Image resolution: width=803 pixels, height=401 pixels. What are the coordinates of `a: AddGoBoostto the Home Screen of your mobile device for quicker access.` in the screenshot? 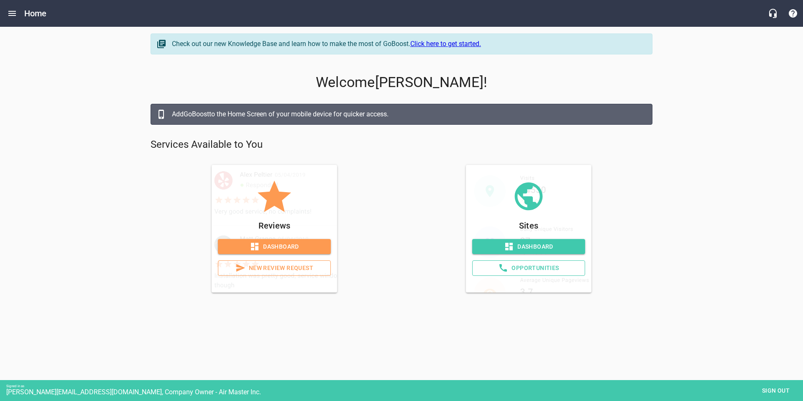 It's located at (402, 114).